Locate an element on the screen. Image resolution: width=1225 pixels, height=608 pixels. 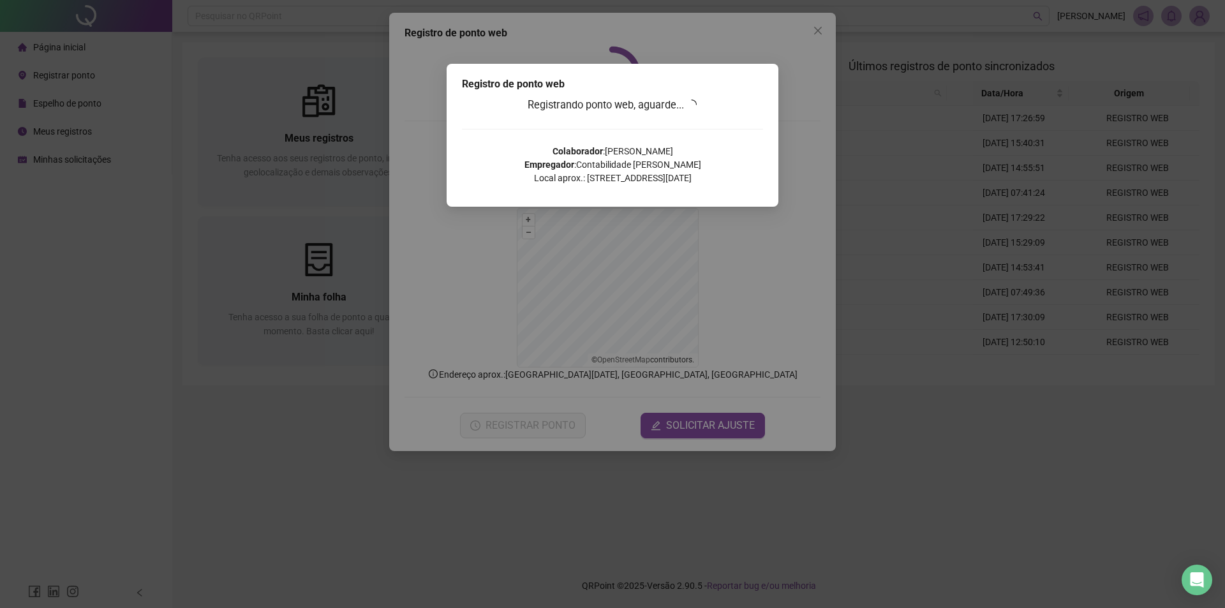
h3: Registrando ponto web, aguarde... is located at coordinates (612, 105).